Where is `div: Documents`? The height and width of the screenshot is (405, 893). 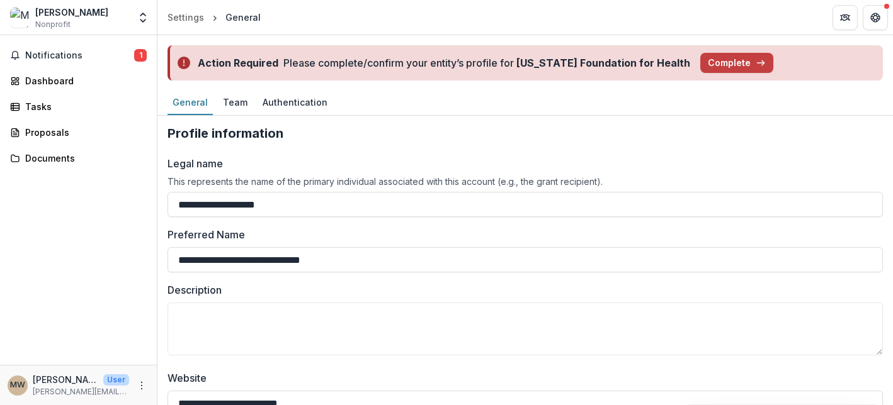
div: Documents is located at coordinates (83, 158).